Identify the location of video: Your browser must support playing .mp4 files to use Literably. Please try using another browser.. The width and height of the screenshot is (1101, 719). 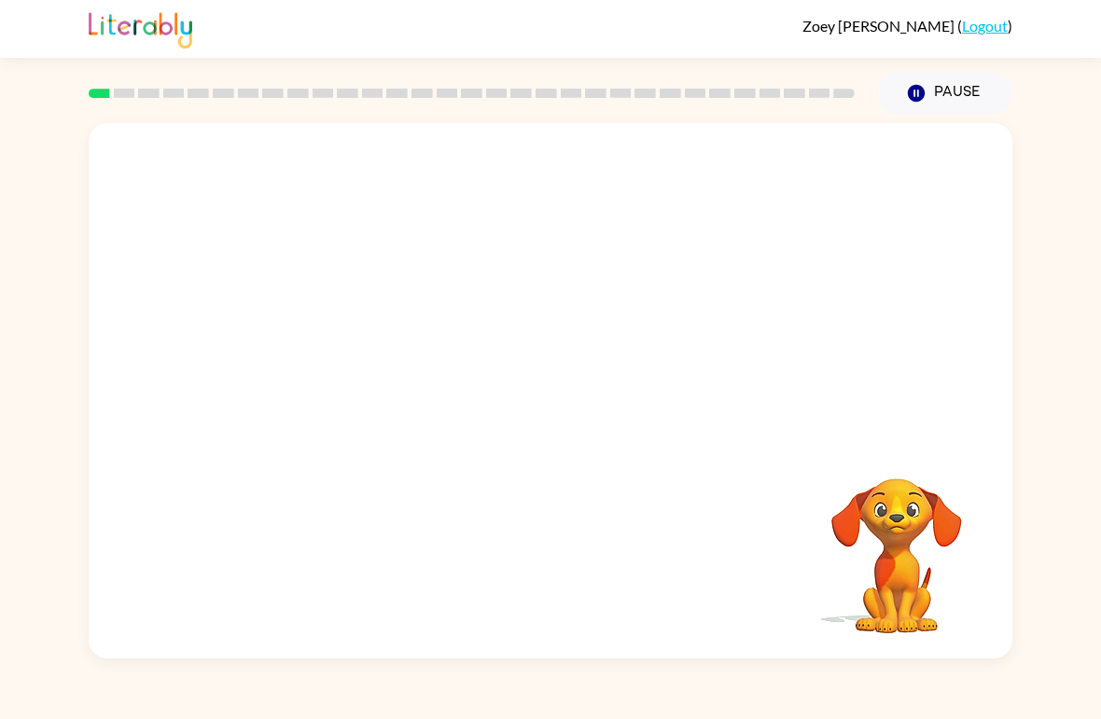
(896, 543).